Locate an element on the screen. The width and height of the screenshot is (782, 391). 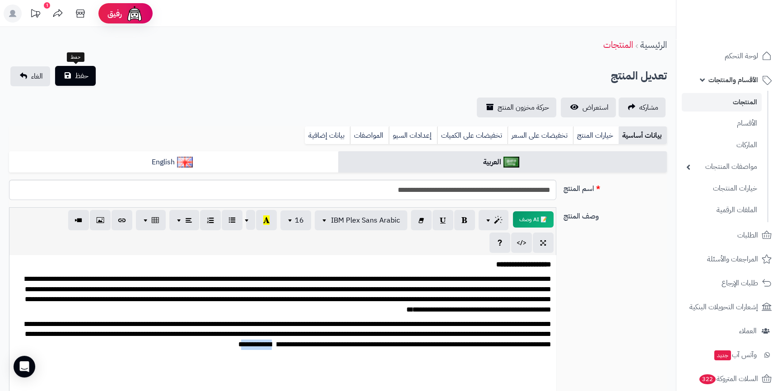
span: جديد is located at coordinates (722, 355).